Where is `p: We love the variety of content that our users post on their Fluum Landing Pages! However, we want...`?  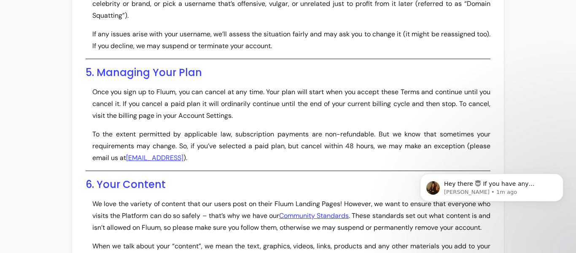
p: We love the variety of content that our users post on their Fluum Landing Pages! However, we want... is located at coordinates (291, 215).